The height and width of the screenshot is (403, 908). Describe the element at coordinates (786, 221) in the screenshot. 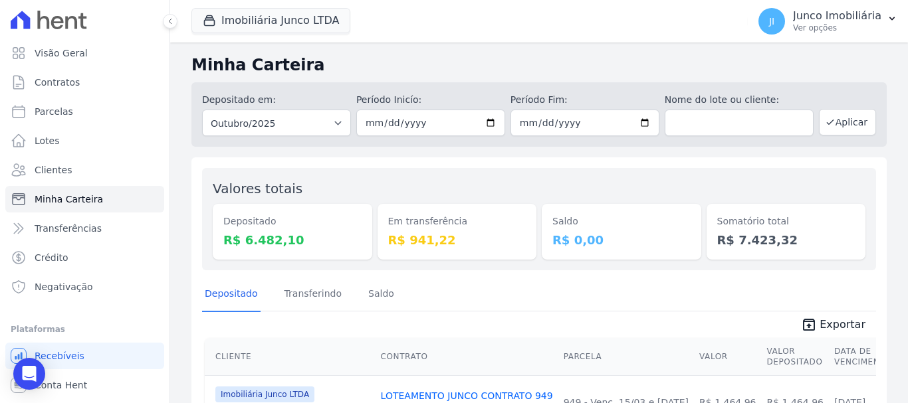

I see `dt: Somatório total` at that location.